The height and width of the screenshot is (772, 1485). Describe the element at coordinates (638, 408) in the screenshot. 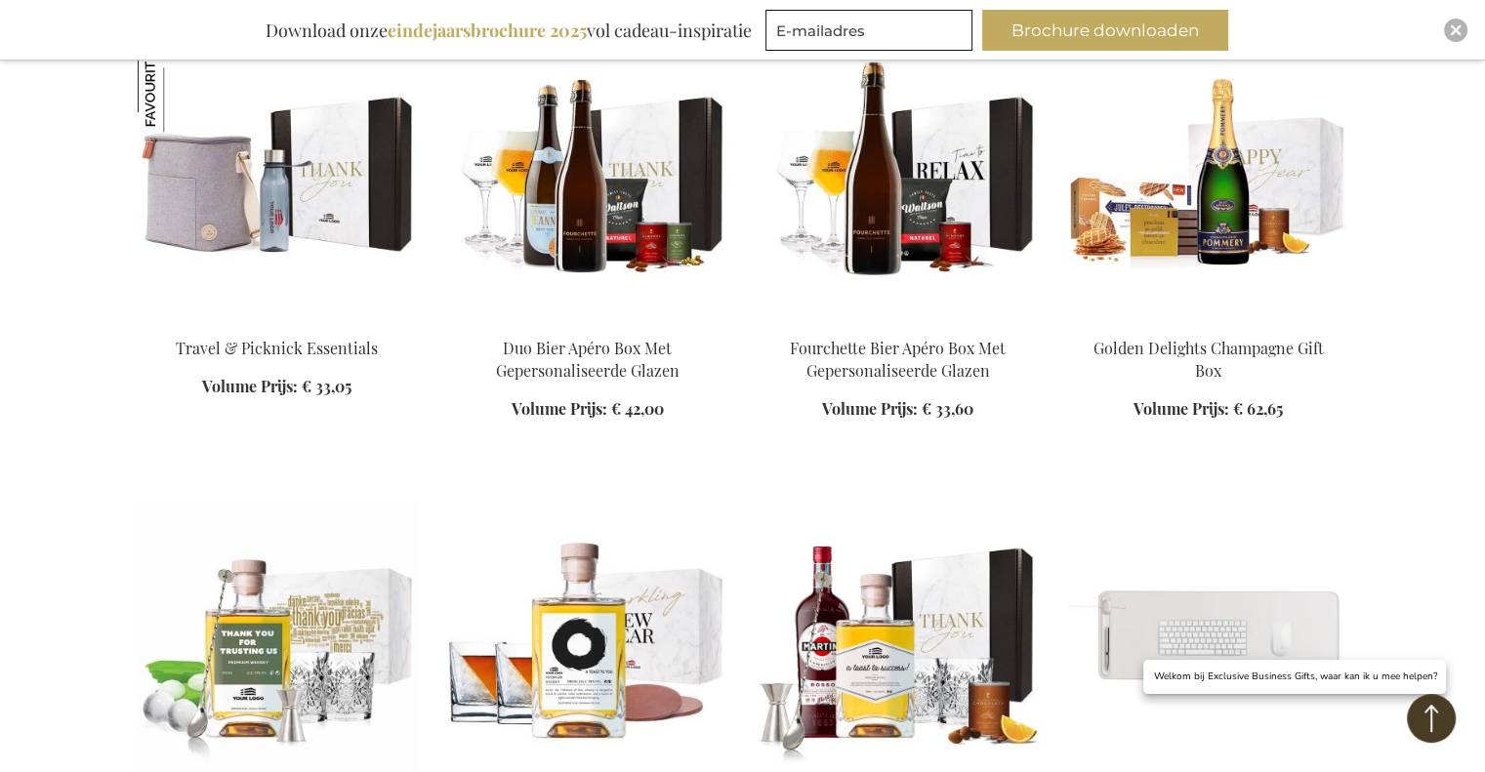

I see `span: € 42,00` at that location.